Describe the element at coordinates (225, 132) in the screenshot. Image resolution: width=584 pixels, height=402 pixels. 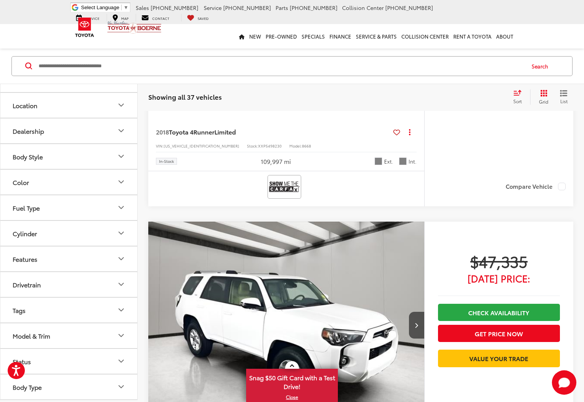
I see `span: Limited` at that location.